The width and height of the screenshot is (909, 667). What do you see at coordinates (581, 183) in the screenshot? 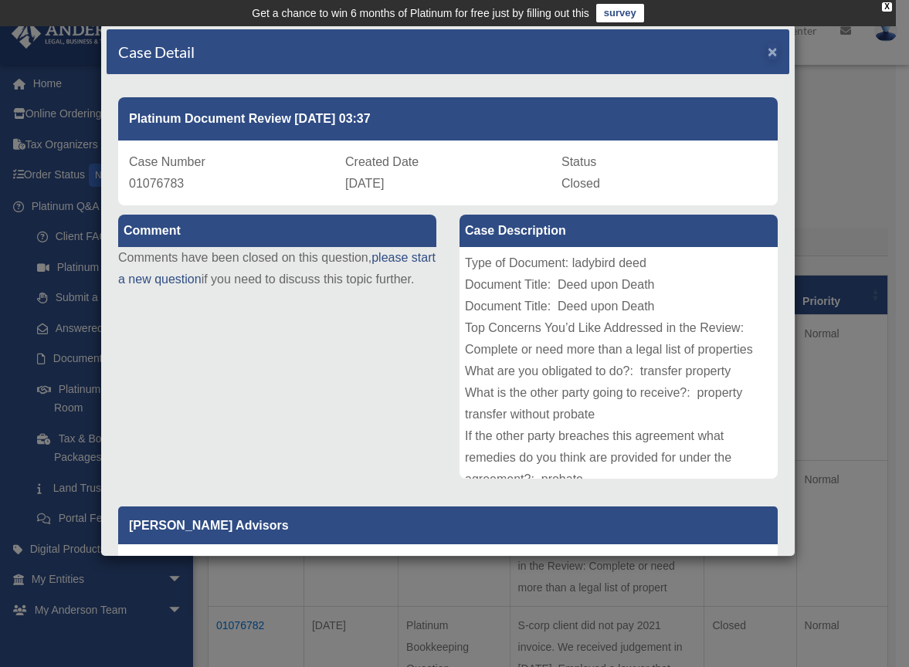
I see `span: Closed` at bounding box center [581, 183].